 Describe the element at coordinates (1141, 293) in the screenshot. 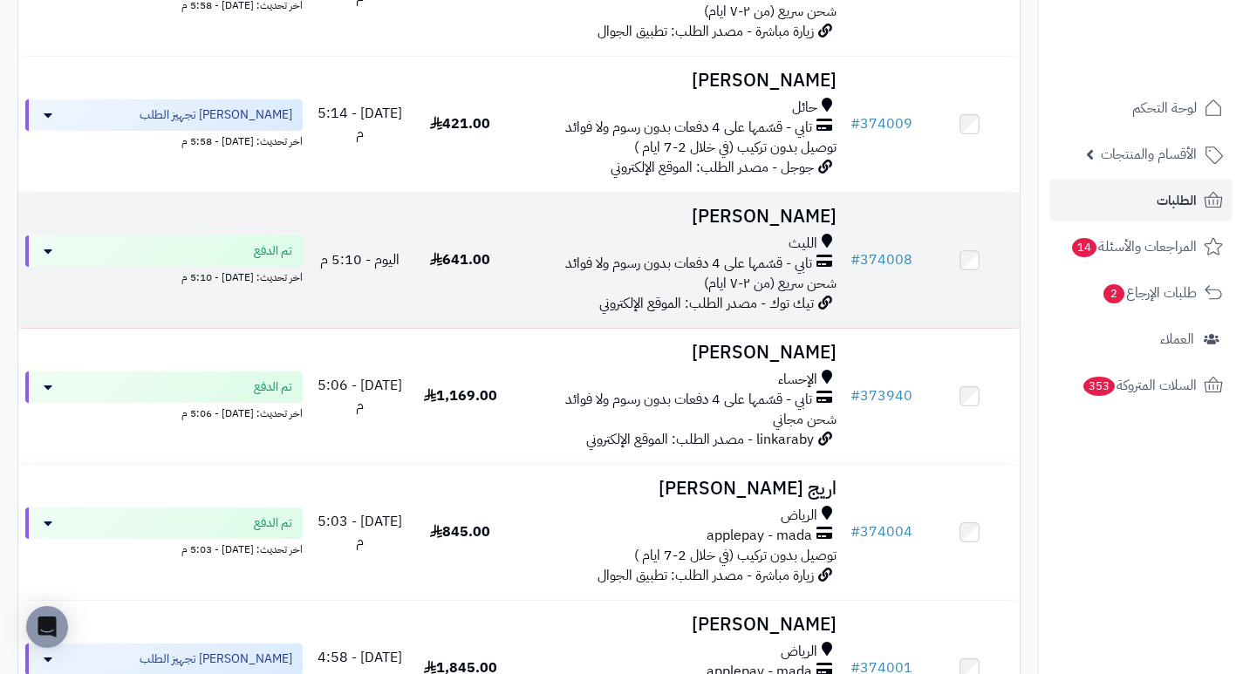

I see `a: طلبات الإرجاع2` at that location.